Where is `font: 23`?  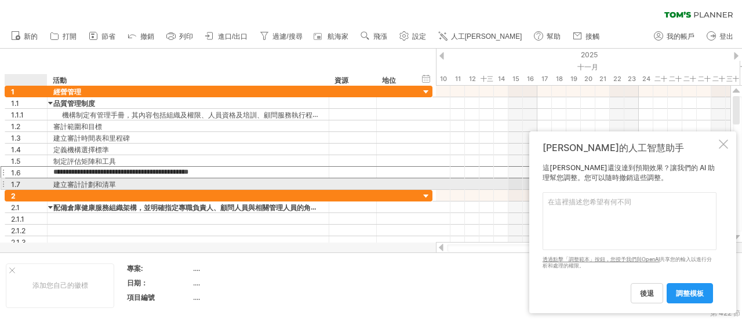 font: 23 is located at coordinates (632, 79).